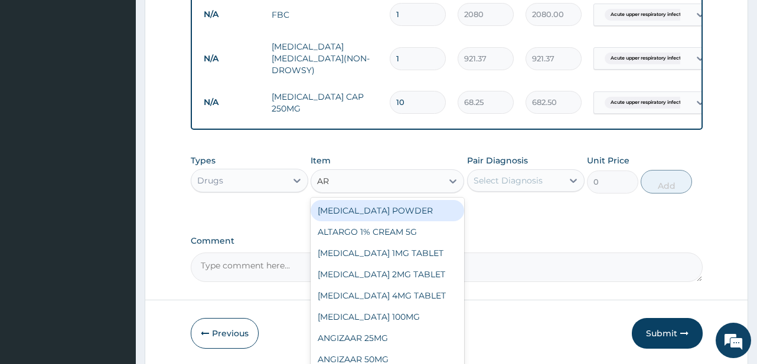  I want to click on button: Add, so click(666, 182).